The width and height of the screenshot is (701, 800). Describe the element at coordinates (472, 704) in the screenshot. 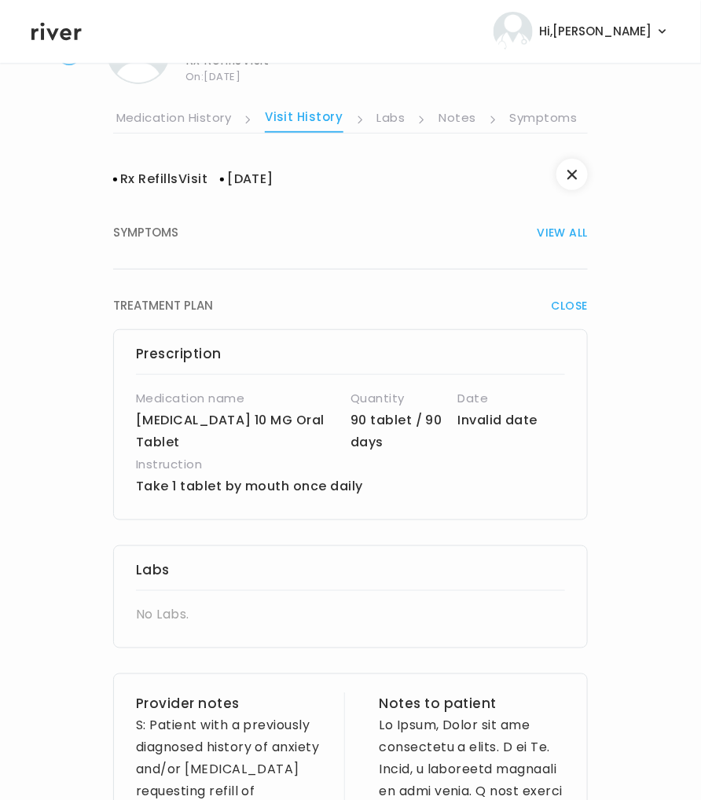

I see `h3: Notes to patient` at that location.